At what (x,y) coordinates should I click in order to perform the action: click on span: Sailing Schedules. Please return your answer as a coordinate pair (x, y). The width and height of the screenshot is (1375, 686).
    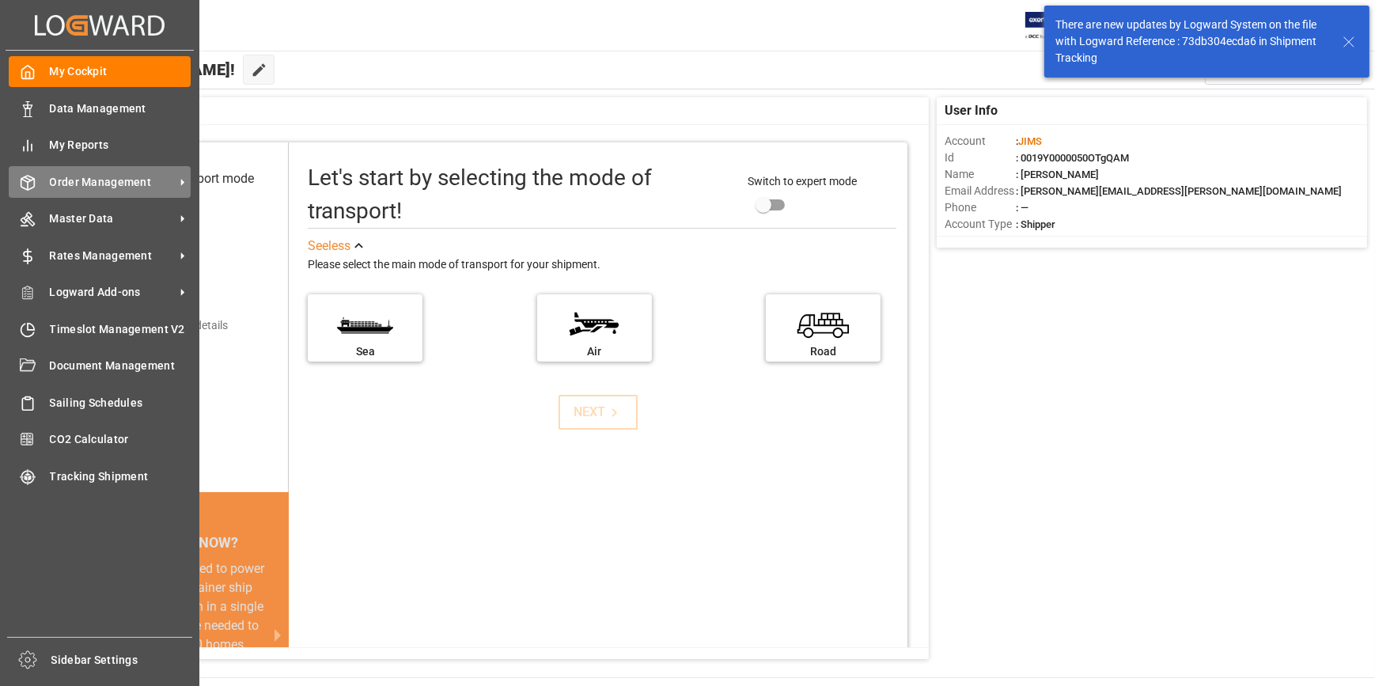
    Looking at the image, I should click on (120, 403).